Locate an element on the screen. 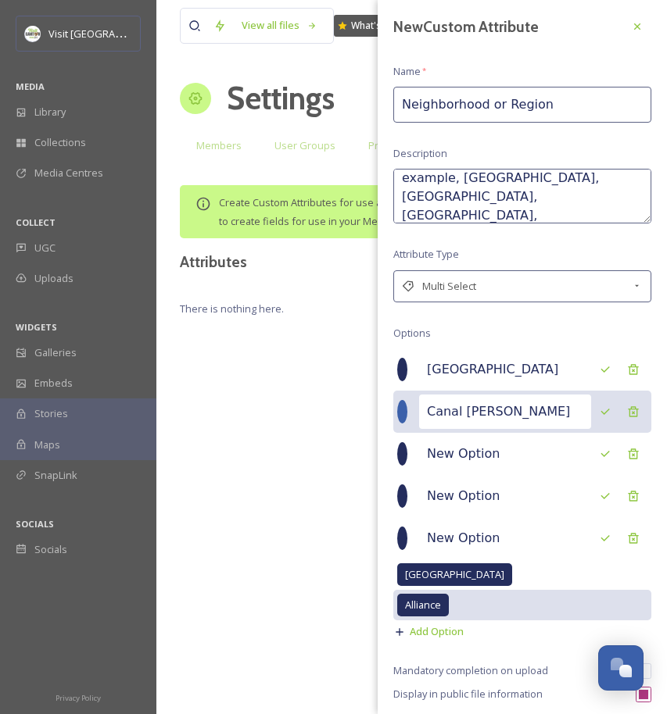 The image size is (667, 714). span: Multi Select is located at coordinates (449, 286).